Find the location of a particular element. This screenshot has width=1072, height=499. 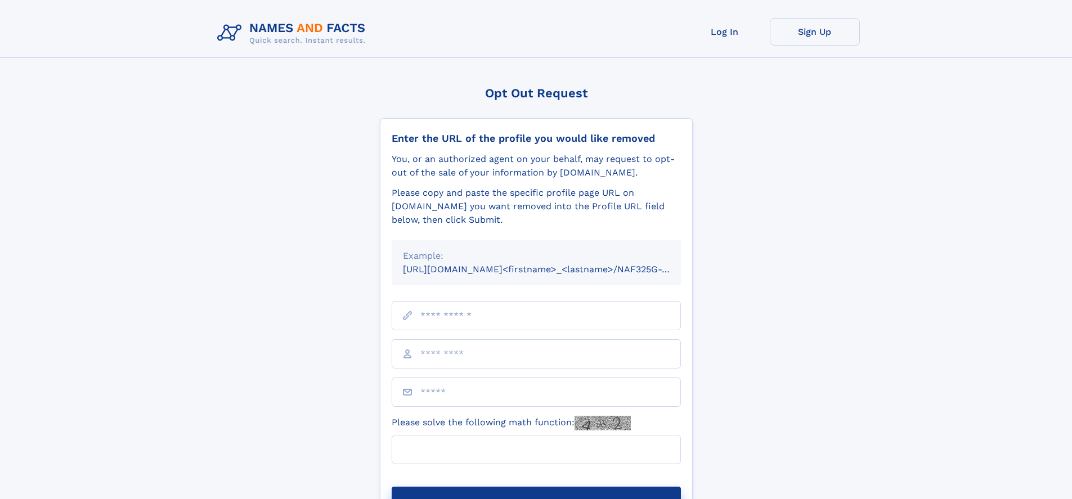

div: Enter the URL of the profile you would like removed is located at coordinates (536, 138).